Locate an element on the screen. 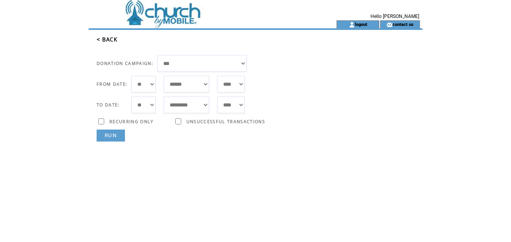 This screenshot has height=242, width=511. span: TO DATE: is located at coordinates (108, 105).